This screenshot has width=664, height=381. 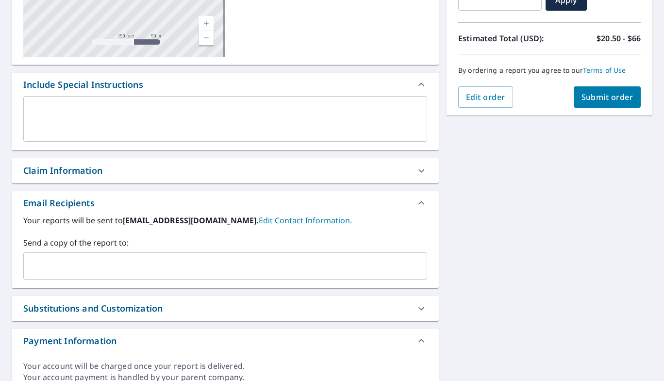 I want to click on label: Send a copy of the report to:, so click(x=225, y=243).